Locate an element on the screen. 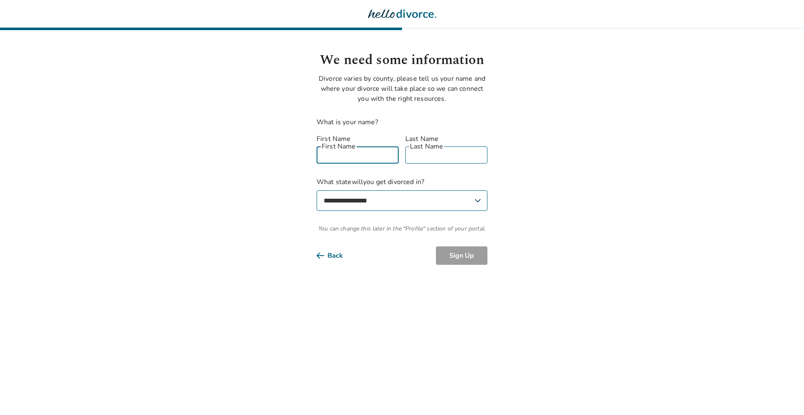  label: First Name is located at coordinates (357, 139).